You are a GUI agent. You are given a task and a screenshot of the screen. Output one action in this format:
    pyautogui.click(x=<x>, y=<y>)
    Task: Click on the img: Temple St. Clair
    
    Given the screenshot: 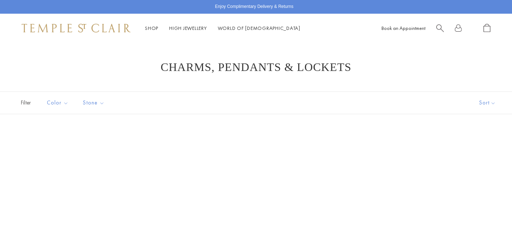 What is the action you would take?
    pyautogui.click(x=76, y=28)
    